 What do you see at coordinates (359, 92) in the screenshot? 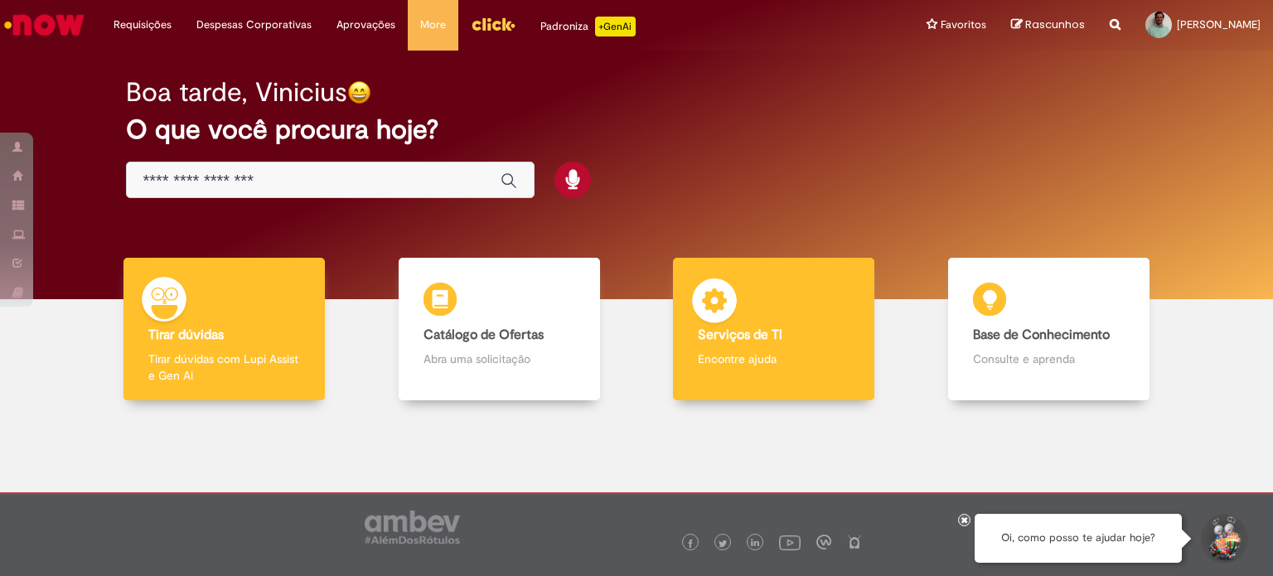
I see `img: happy-face.png` at bounding box center [359, 92].